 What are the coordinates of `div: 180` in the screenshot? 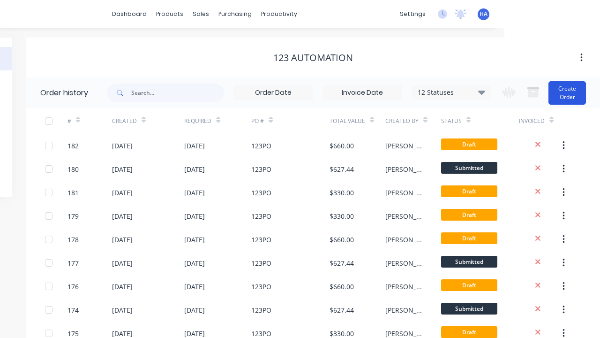 It's located at (73, 169).